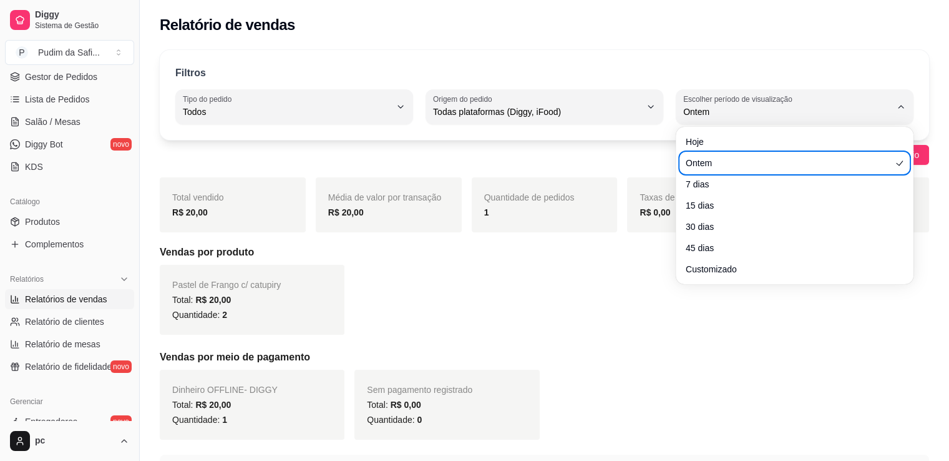 This screenshot has width=949, height=461. What do you see at coordinates (655, 212) in the screenshot?
I see `strong: R$ 0,00` at bounding box center [655, 212].